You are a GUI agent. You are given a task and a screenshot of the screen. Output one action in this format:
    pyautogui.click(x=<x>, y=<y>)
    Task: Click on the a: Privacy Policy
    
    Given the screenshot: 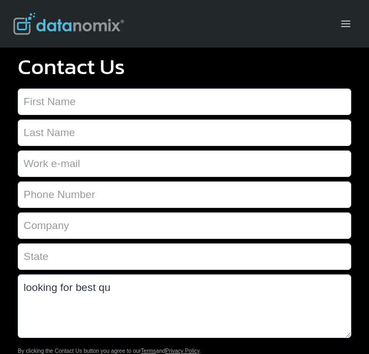 What is the action you would take?
    pyautogui.click(x=182, y=351)
    